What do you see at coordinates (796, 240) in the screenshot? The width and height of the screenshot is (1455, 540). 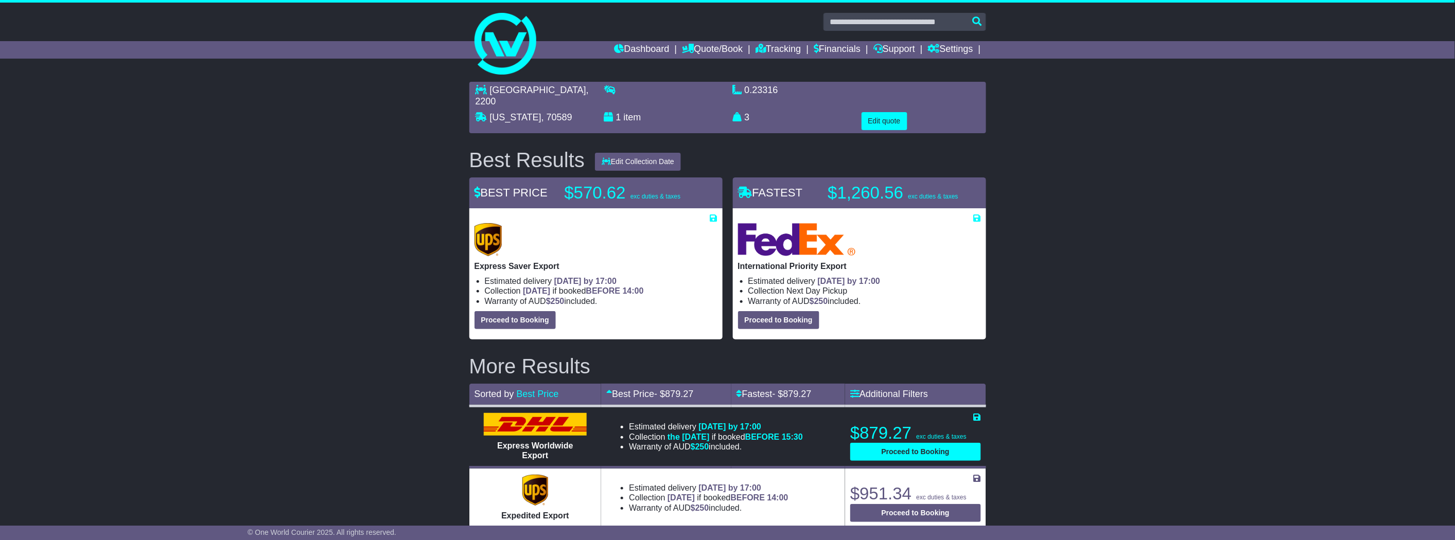 I see `img: FedEx Express: International Priority Export` at bounding box center [796, 240].